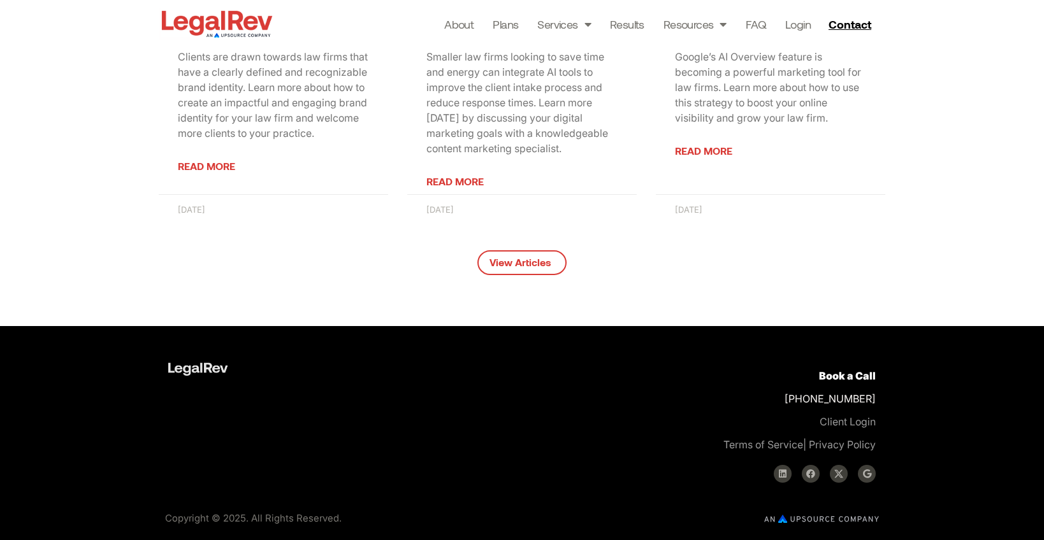 The width and height of the screenshot is (1044, 540). I want to click on a: Read more about AI Overviews and Your Law Firm: What You Need to Know to Stay Visible, so click(704, 150).